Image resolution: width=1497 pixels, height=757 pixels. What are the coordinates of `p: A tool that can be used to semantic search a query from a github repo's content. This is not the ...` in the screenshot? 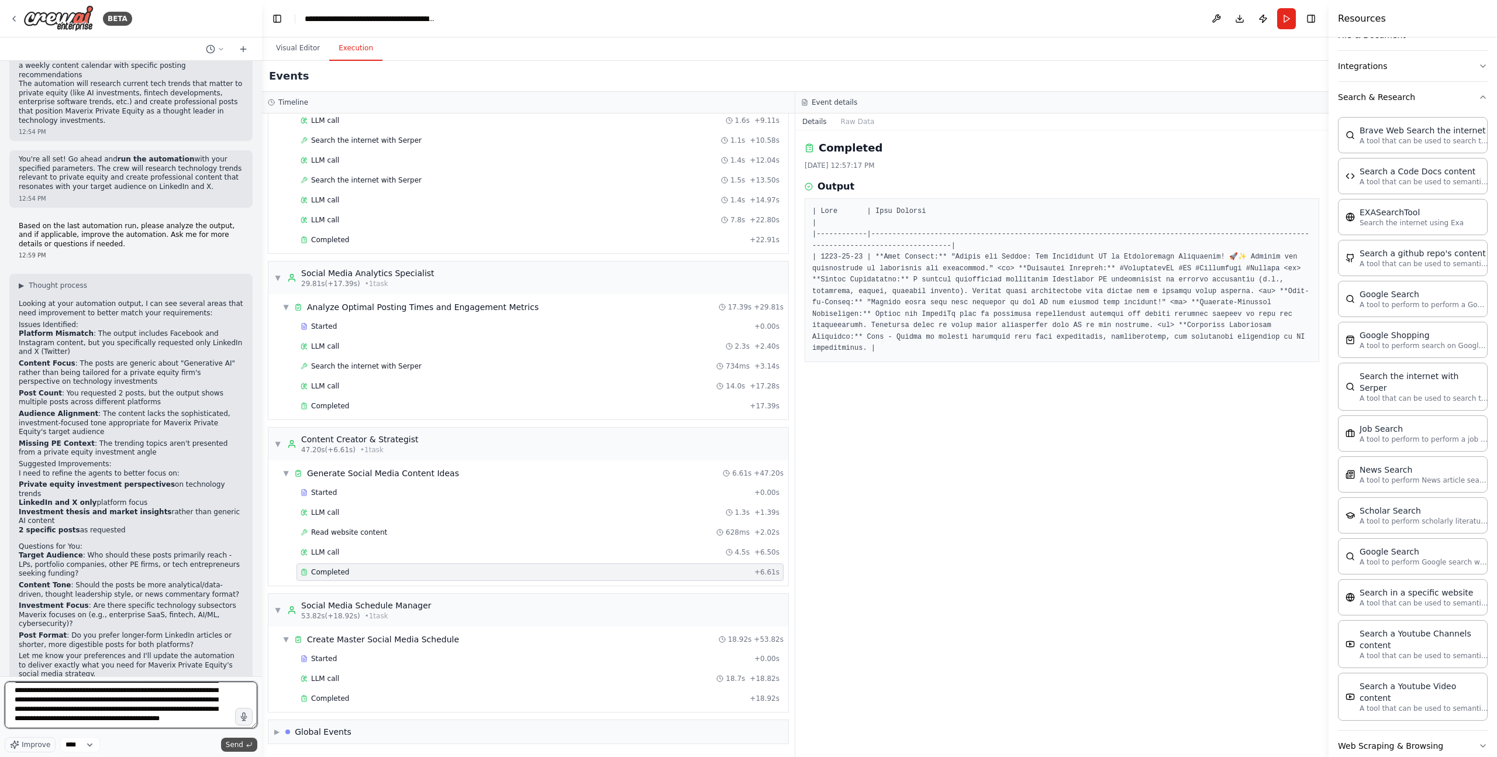 It's located at (1424, 264).